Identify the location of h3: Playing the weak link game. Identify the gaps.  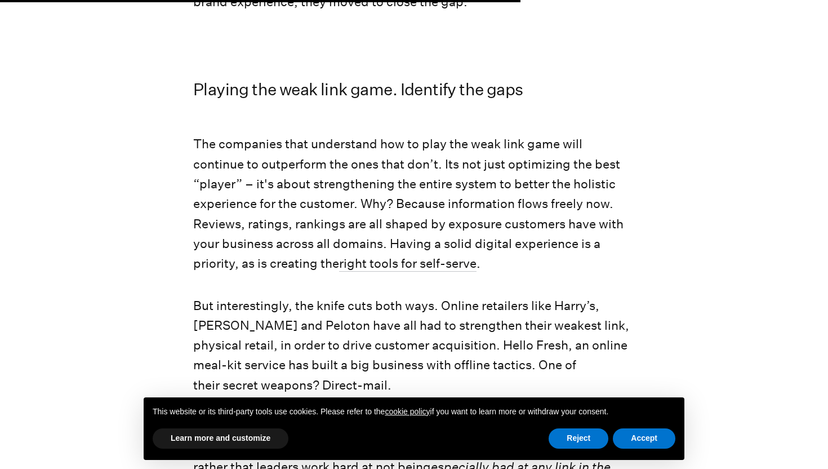
(414, 89).